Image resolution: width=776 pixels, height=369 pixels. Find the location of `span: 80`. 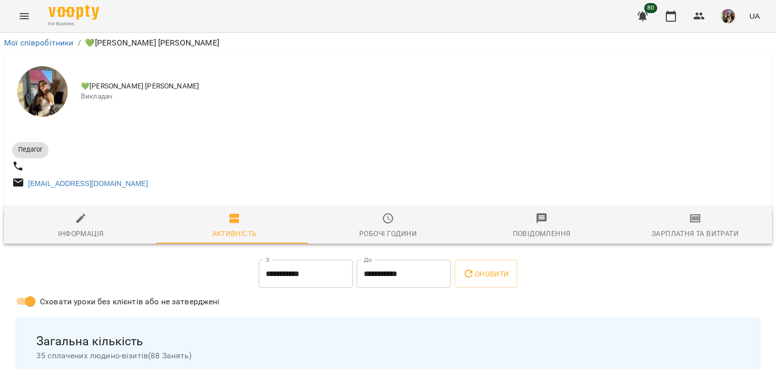

span: 80 is located at coordinates (651, 8).